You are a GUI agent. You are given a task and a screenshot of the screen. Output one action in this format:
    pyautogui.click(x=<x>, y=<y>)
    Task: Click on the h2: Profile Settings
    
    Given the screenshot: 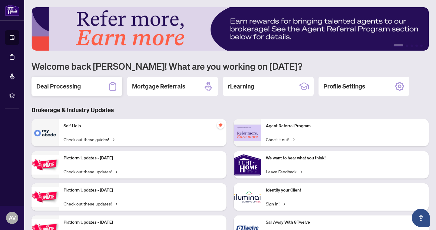 What is the action you would take?
    pyautogui.click(x=344, y=86)
    